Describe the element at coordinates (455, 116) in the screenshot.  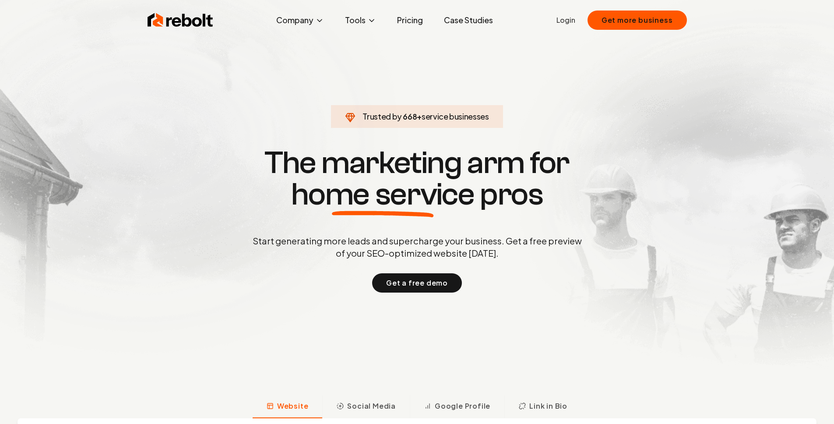
I see `span: service businesses` at that location.